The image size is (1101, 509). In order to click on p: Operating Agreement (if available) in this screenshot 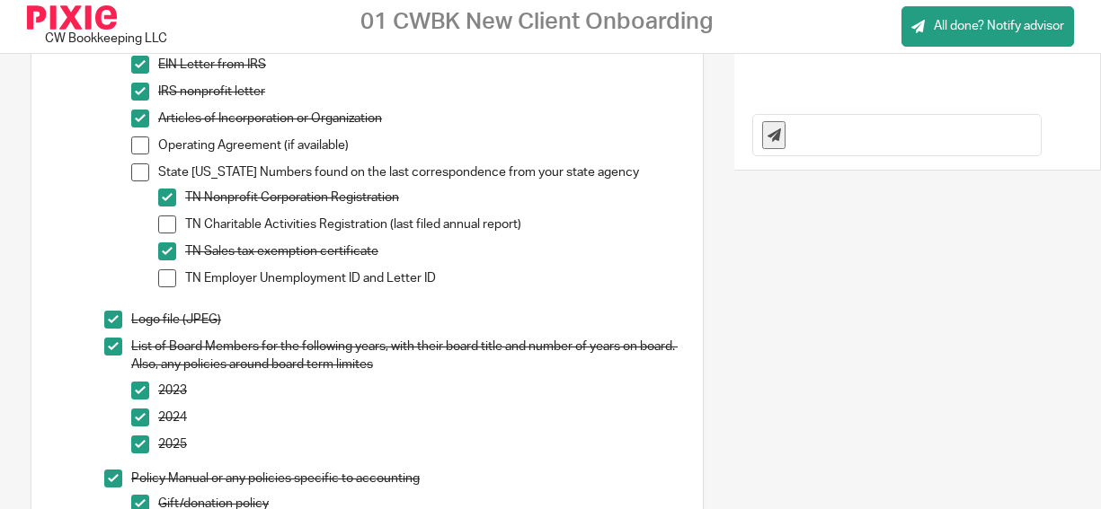, I will do `click(420, 146)`.